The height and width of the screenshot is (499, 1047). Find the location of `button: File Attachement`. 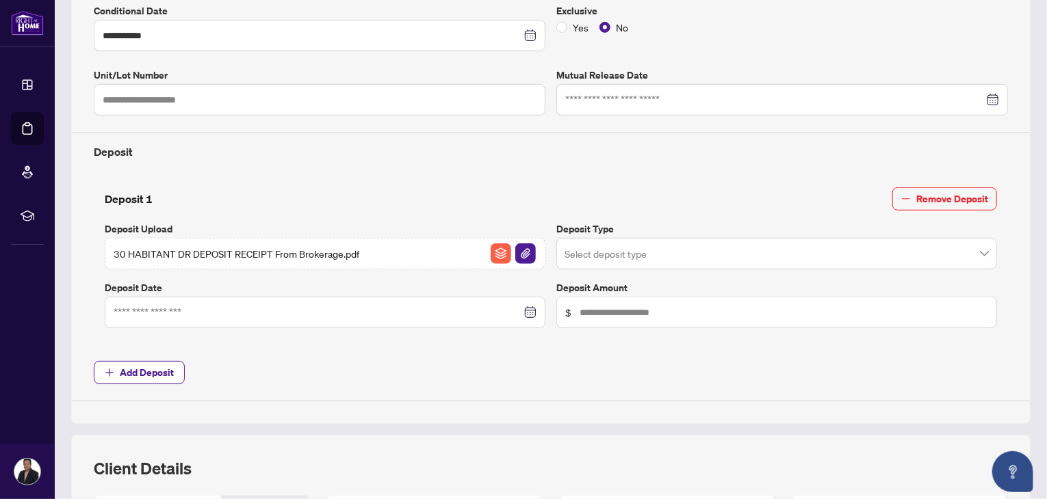

button: File Attachement is located at coordinates (525, 254).